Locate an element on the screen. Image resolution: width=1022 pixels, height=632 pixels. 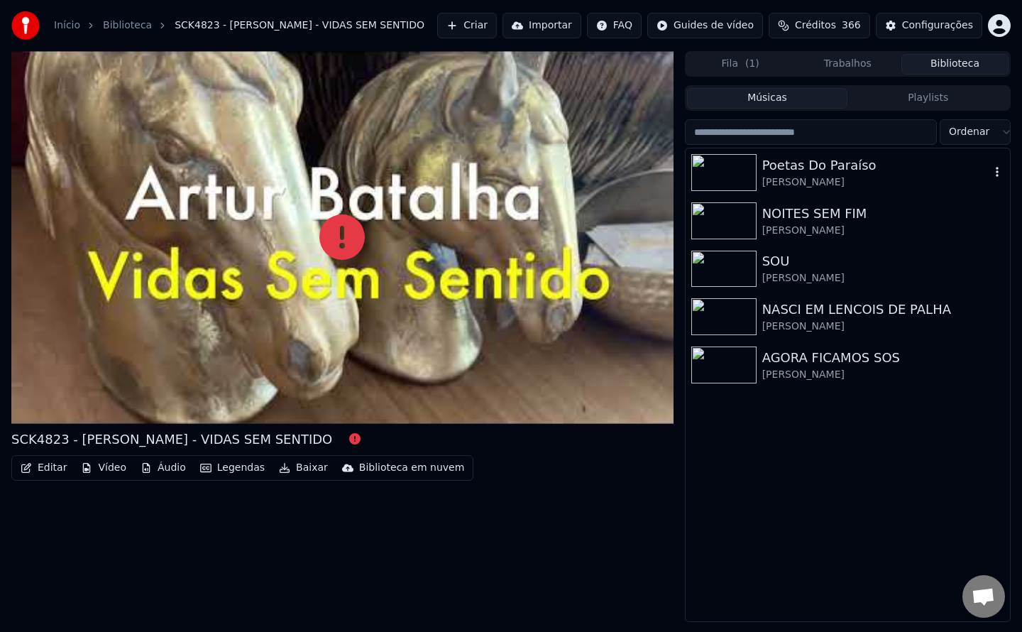
button: FAQ is located at coordinates (614, 26).